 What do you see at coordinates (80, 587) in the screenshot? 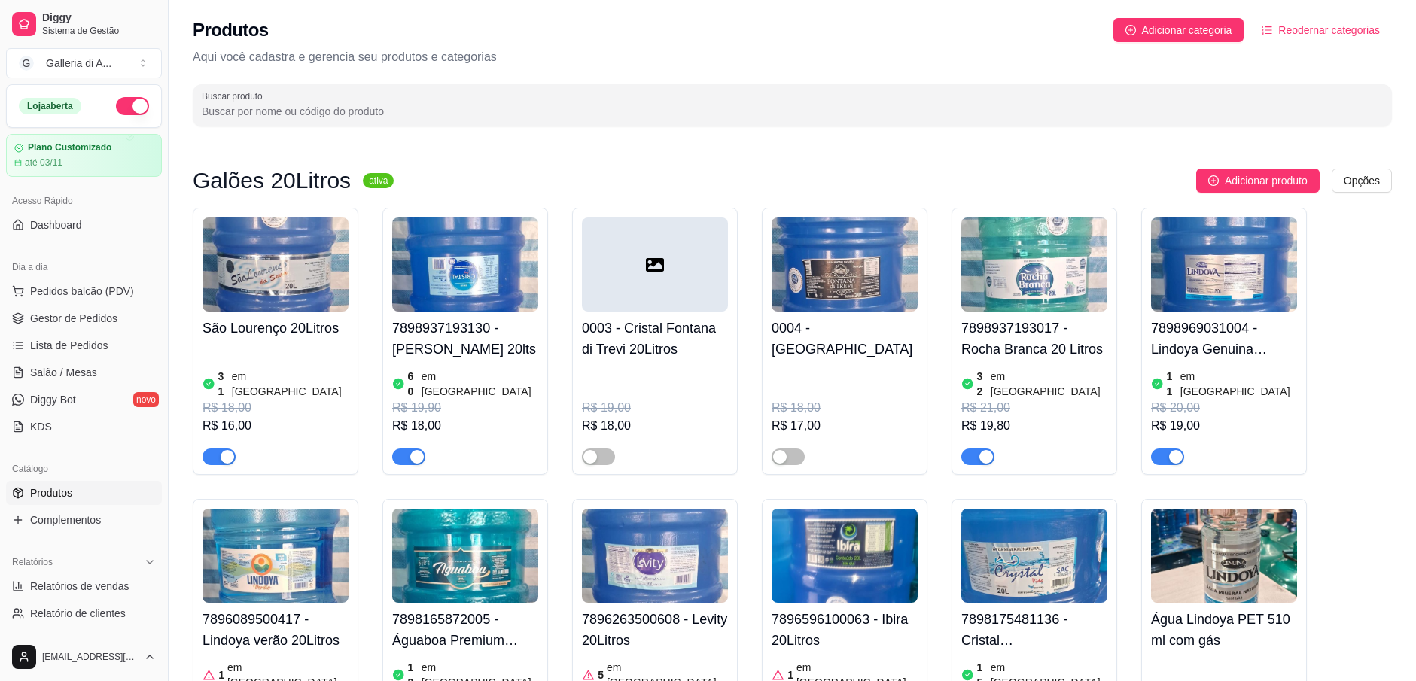
I see `span: Relatórios de vendas` at bounding box center [80, 587].